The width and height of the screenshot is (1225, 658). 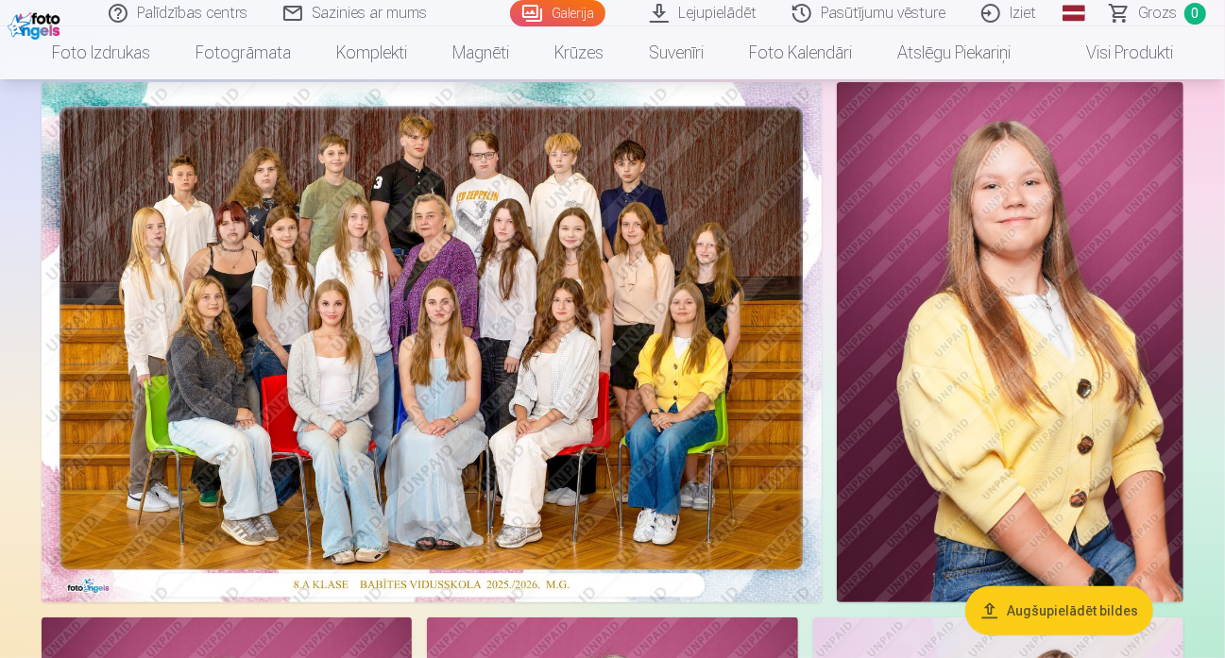 What do you see at coordinates (1114, 53) in the screenshot?
I see `a: Visi produkti` at bounding box center [1114, 53].